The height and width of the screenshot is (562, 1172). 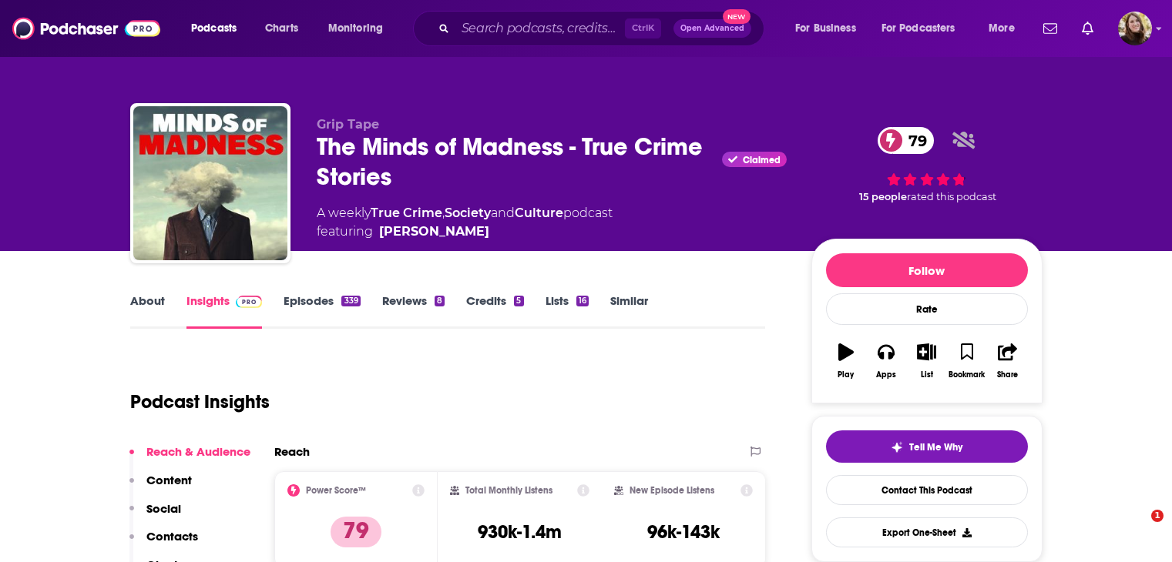 What do you see at coordinates (952, 196) in the screenshot?
I see `span: rated this podcast` at bounding box center [952, 196].